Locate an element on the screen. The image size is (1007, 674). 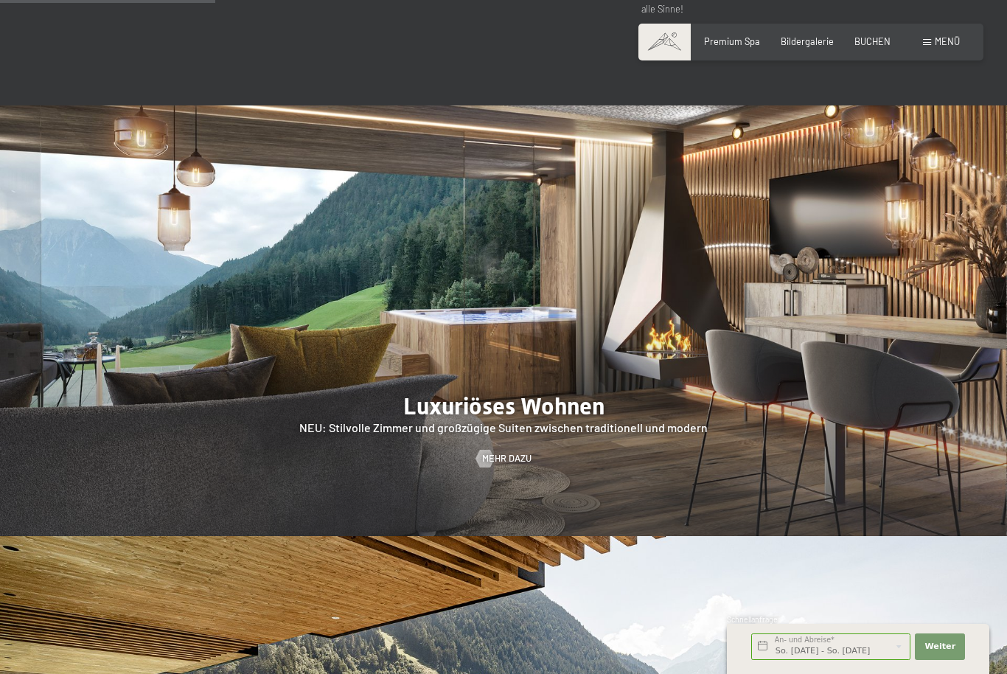
span: BUCHEN is located at coordinates (872, 41).